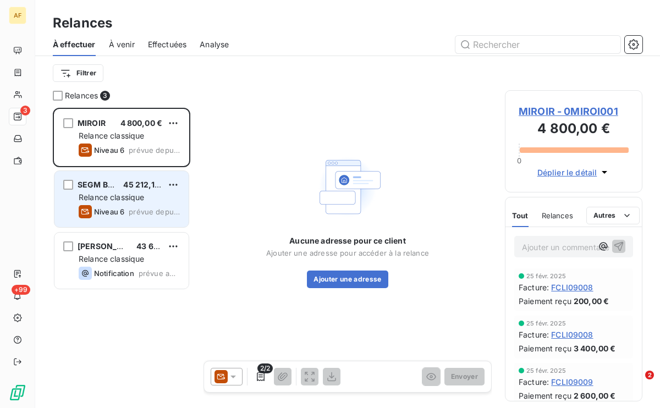 The image size is (660, 408). Describe the element at coordinates (74, 45) in the screenshot. I see `span: À effectuer` at that location.